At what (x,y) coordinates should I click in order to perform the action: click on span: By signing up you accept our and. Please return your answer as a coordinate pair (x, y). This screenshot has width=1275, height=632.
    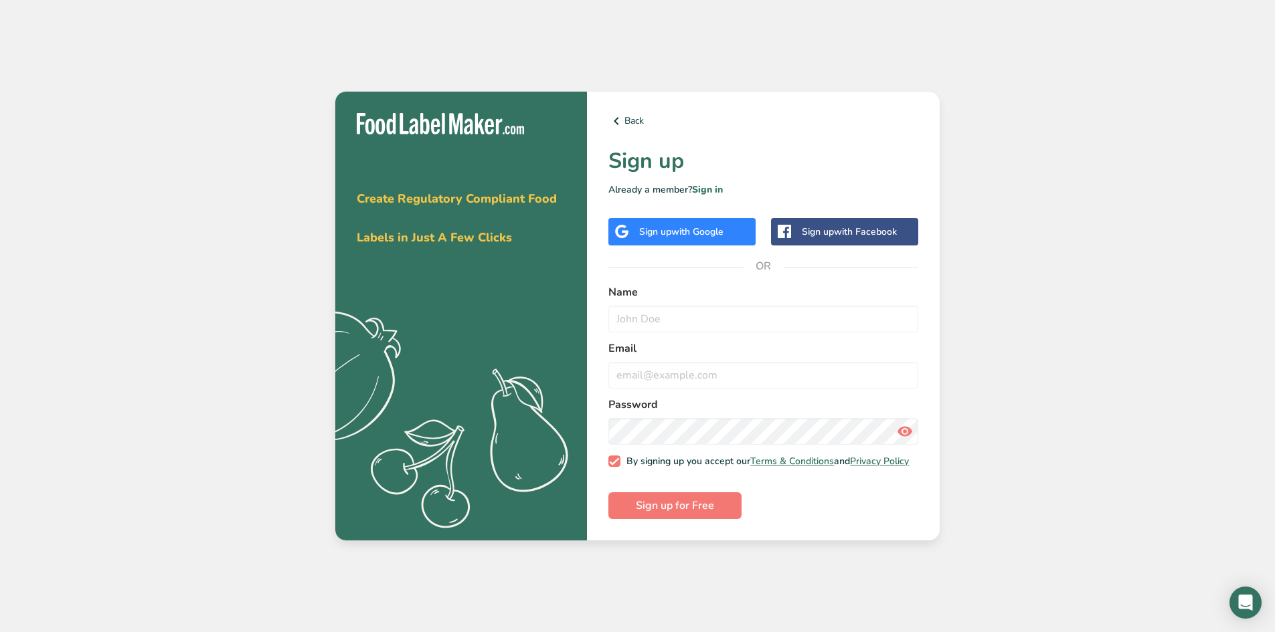
    Looking at the image, I should click on (765, 462).